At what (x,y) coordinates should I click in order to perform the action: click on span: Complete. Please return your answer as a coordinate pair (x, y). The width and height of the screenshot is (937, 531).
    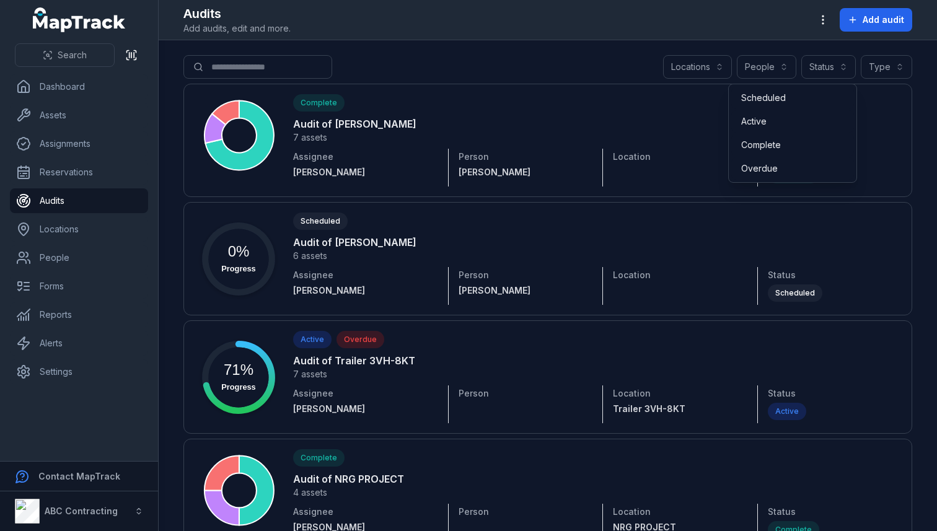
    Looking at the image, I should click on (761, 145).